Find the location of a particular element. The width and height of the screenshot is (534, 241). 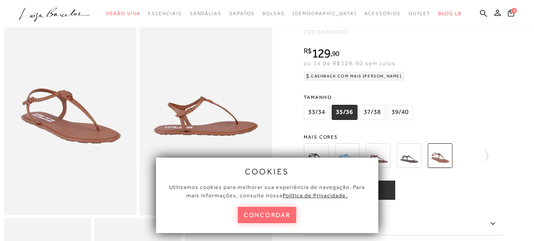

span: 0 is located at coordinates (514, 11).